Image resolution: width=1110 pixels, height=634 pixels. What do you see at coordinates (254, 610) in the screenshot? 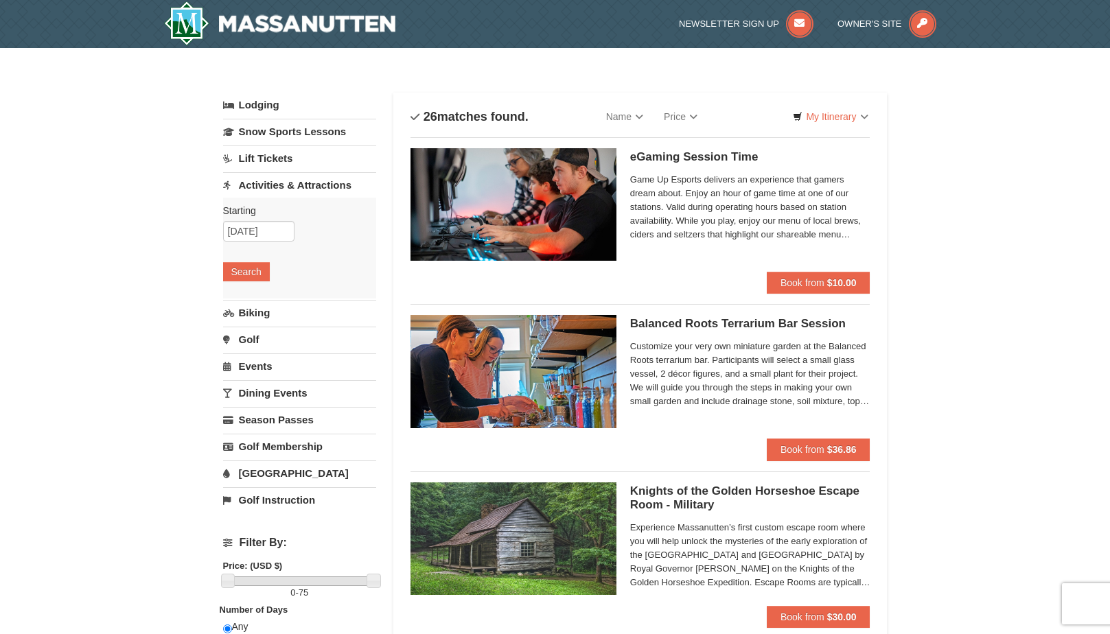
I see `strong: Number of Days` at bounding box center [254, 610].